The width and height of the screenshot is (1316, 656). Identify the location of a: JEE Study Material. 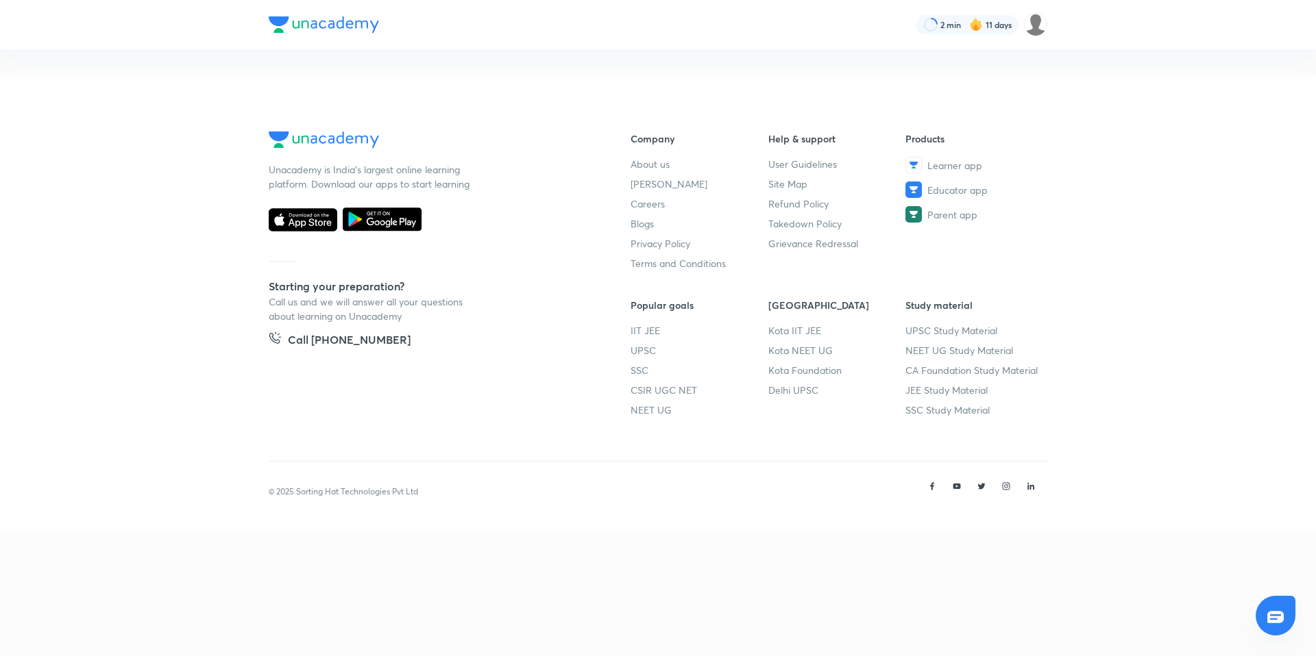
(974, 390).